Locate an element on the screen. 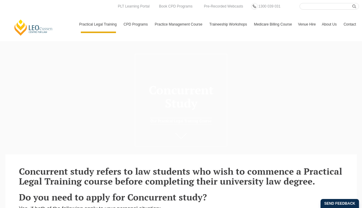  a: PLT Learning Portal is located at coordinates (134, 6).